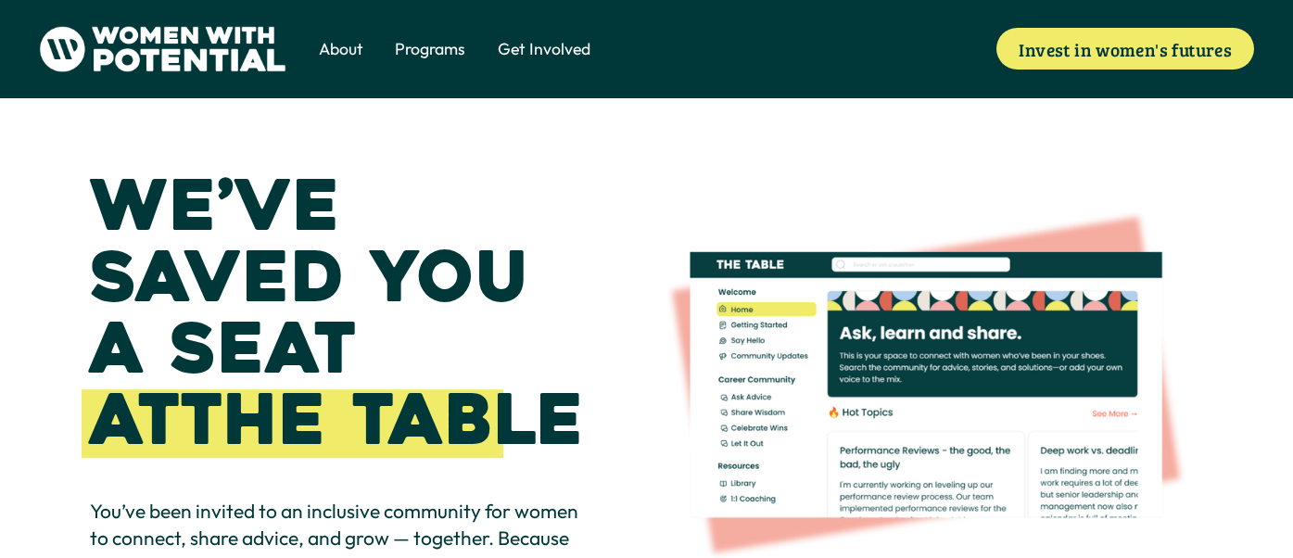 This screenshot has height=558, width=1293. Describe the element at coordinates (382, 420) in the screenshot. I see `span: The Table` at that location.